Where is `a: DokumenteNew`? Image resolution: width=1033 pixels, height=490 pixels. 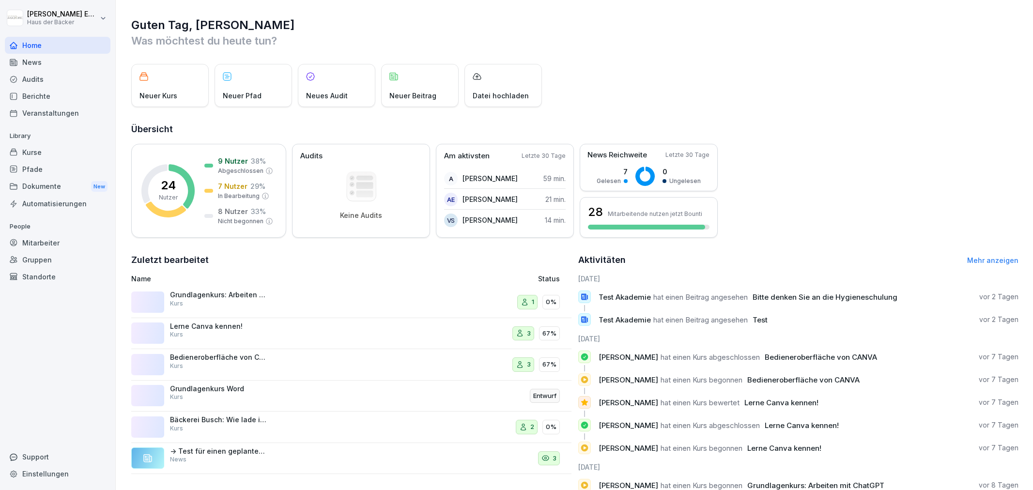 a: DokumenteNew is located at coordinates (58, 187).